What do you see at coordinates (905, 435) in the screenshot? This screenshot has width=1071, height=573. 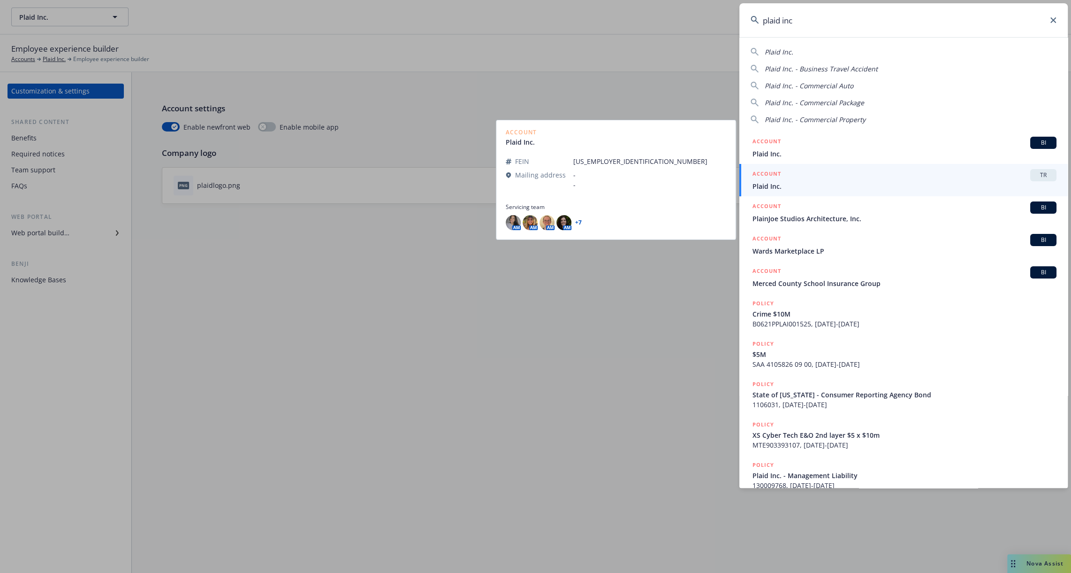 I see `span: XS Cyber Tech E&O 2nd layer $5 x $10m` at bounding box center [905, 435].